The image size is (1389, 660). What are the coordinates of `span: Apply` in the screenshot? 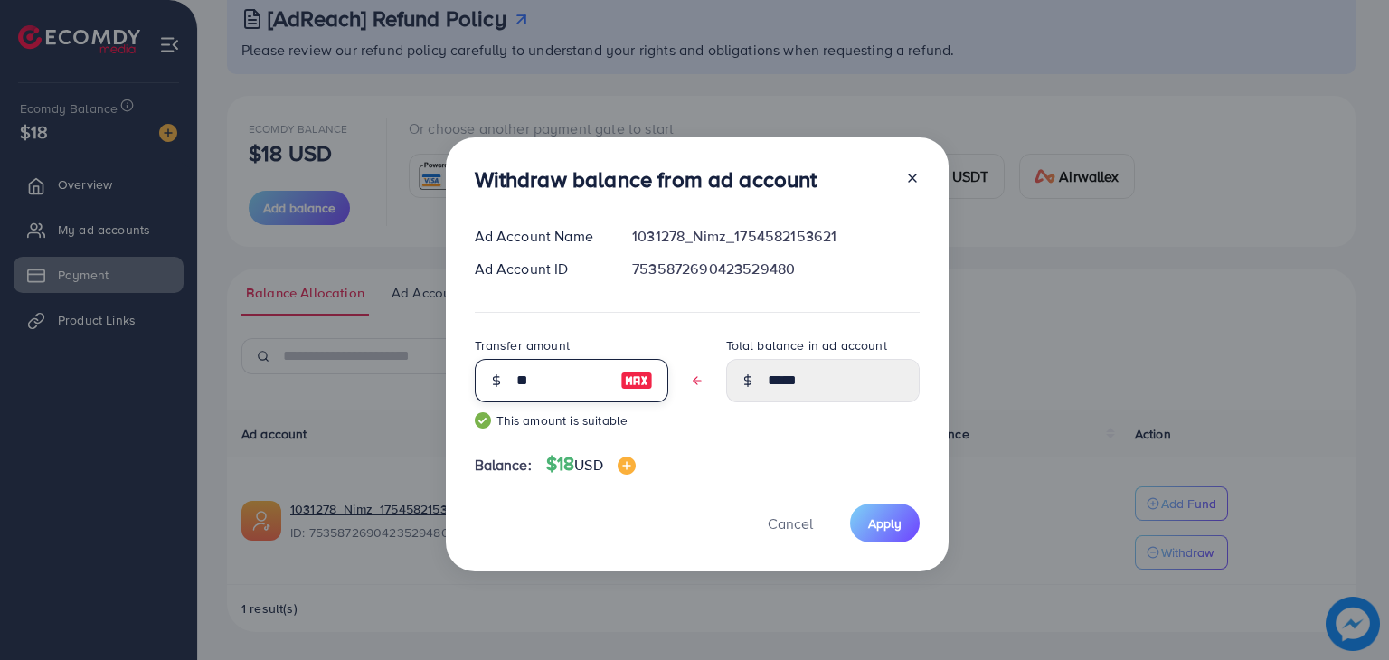 It's located at (884, 523).